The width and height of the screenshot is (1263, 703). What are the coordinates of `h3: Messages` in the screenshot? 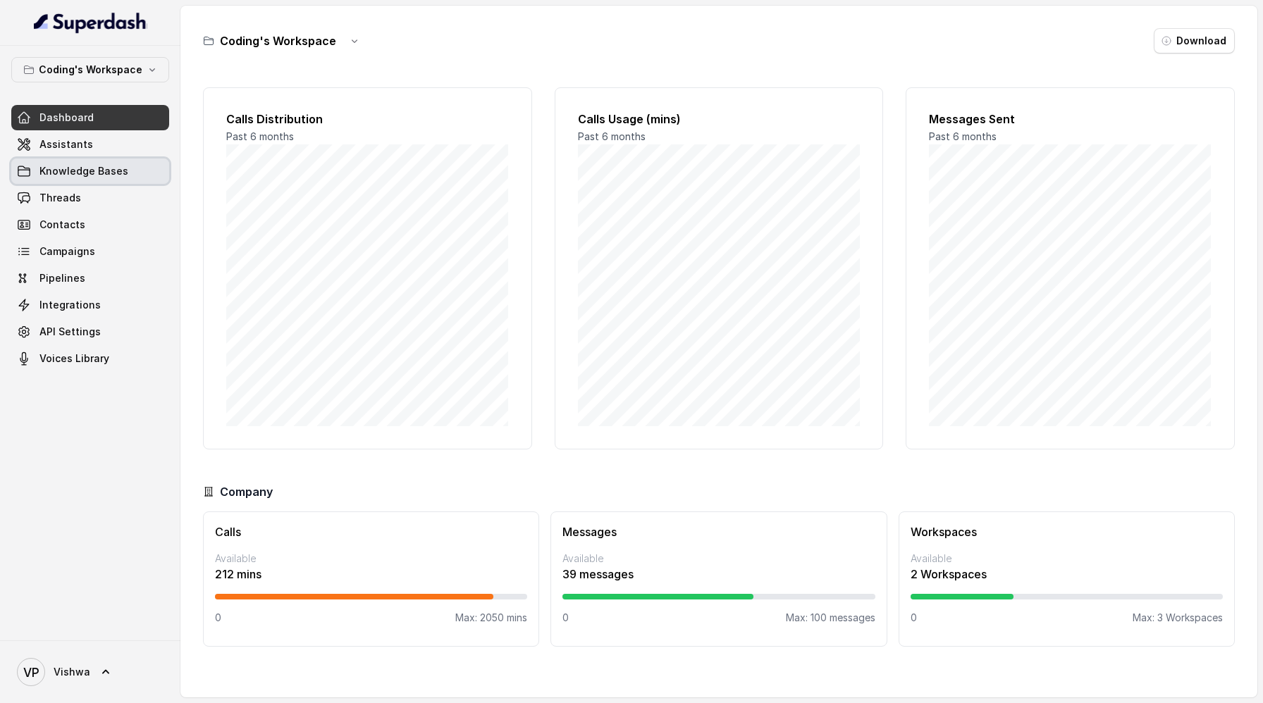 It's located at (718, 532).